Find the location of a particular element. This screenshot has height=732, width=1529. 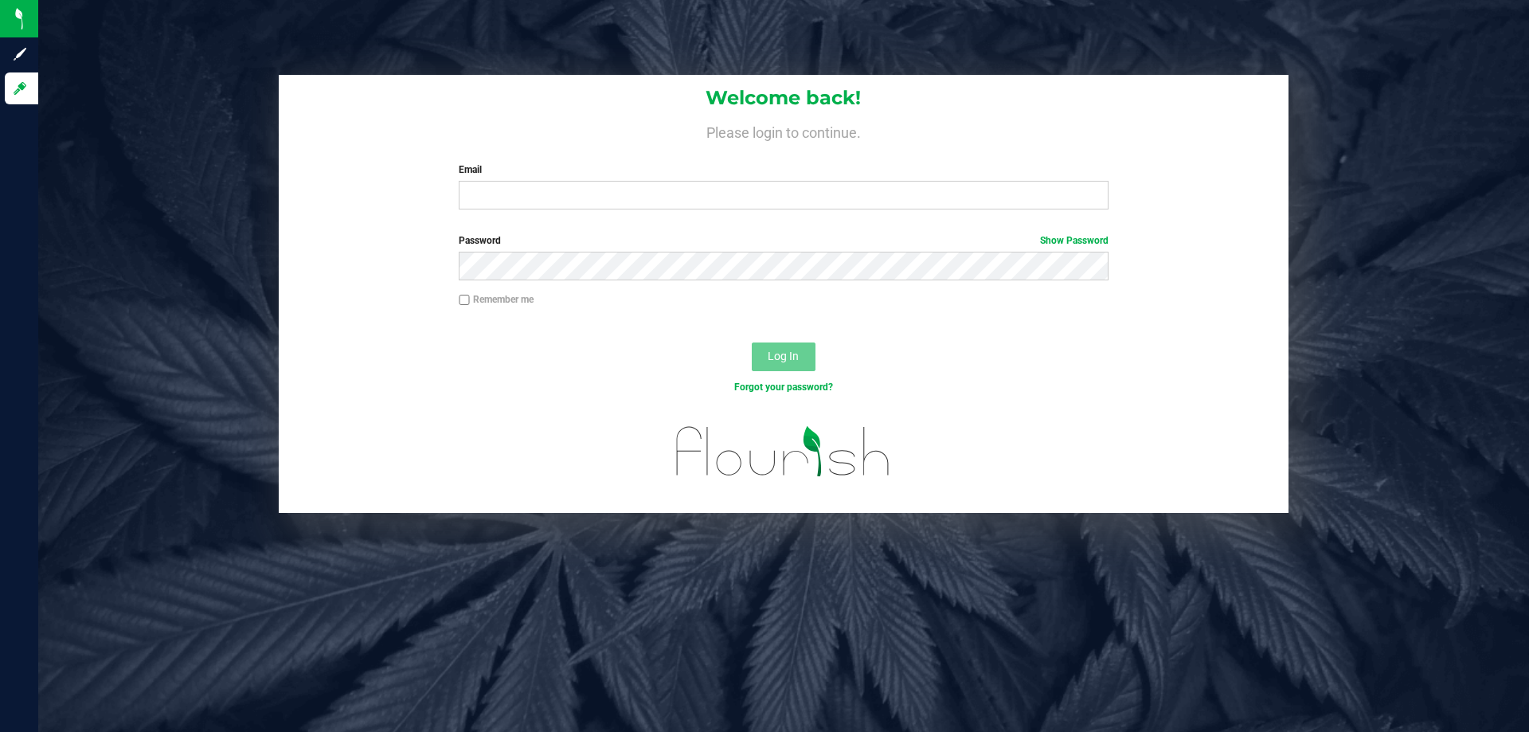

a: Forgot your password? is located at coordinates (784, 387).